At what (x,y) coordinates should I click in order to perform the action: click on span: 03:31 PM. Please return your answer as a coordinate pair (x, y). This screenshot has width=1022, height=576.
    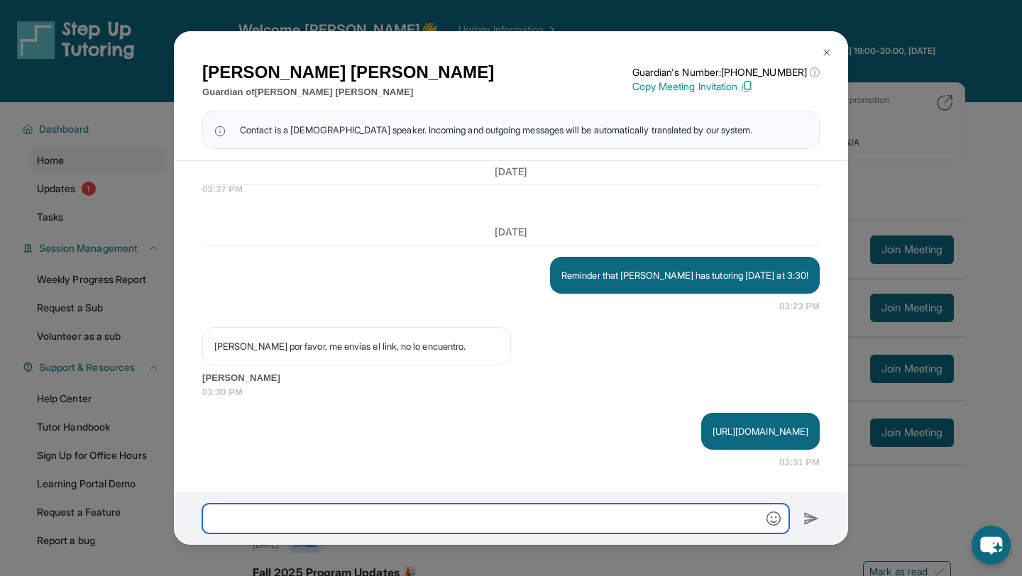
    Looking at the image, I should click on (799, 463).